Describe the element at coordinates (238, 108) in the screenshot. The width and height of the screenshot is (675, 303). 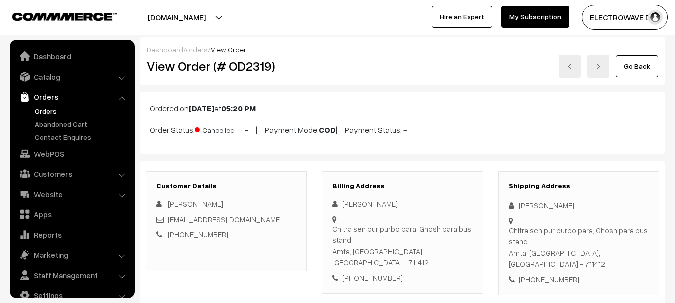
I see `b: 05:20 PM` at that location.